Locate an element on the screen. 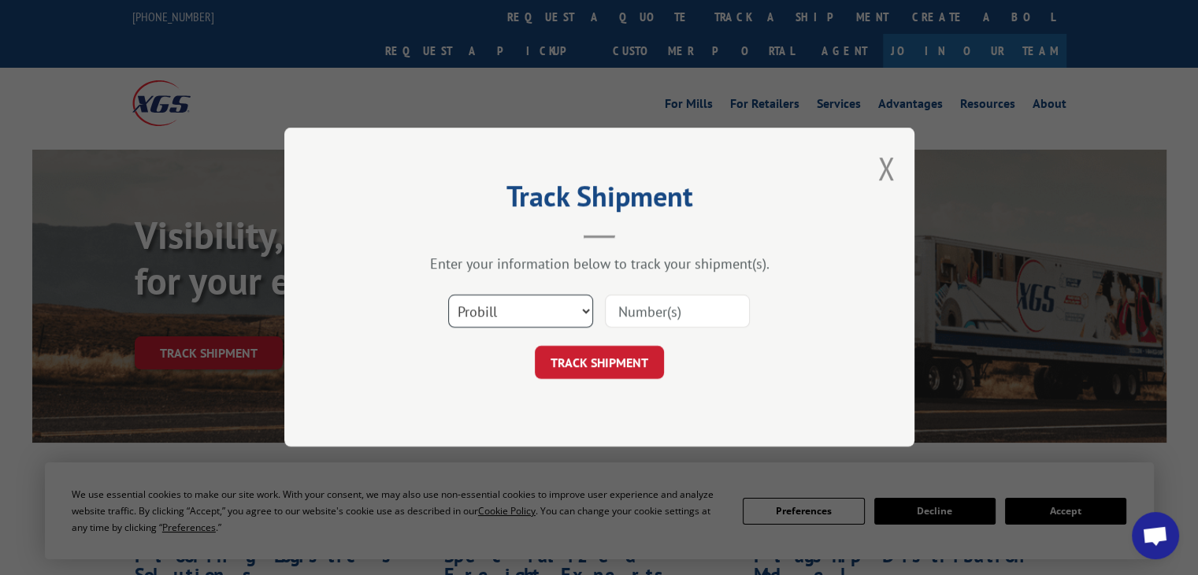 The width and height of the screenshot is (1198, 575). div: Open chat is located at coordinates (1155, 536).